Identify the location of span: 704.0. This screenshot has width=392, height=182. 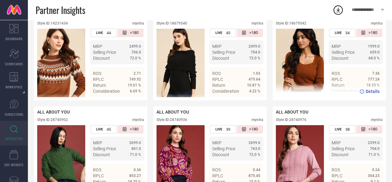
(256, 52).